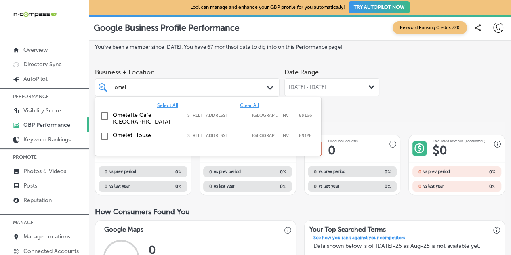  What do you see at coordinates (305, 135) in the screenshot?
I see `label: 89128` at bounding box center [305, 135].